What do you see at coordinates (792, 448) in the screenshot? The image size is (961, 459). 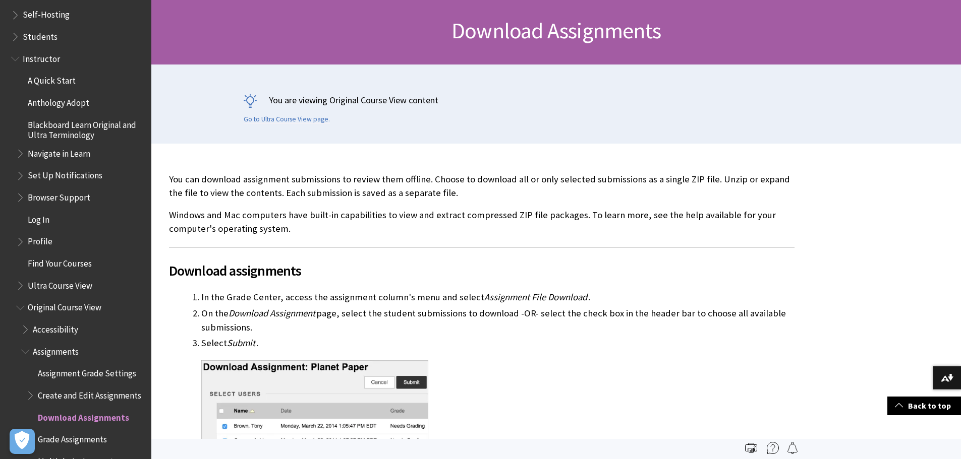 I see `img: Follow this page` at bounding box center [792, 448].